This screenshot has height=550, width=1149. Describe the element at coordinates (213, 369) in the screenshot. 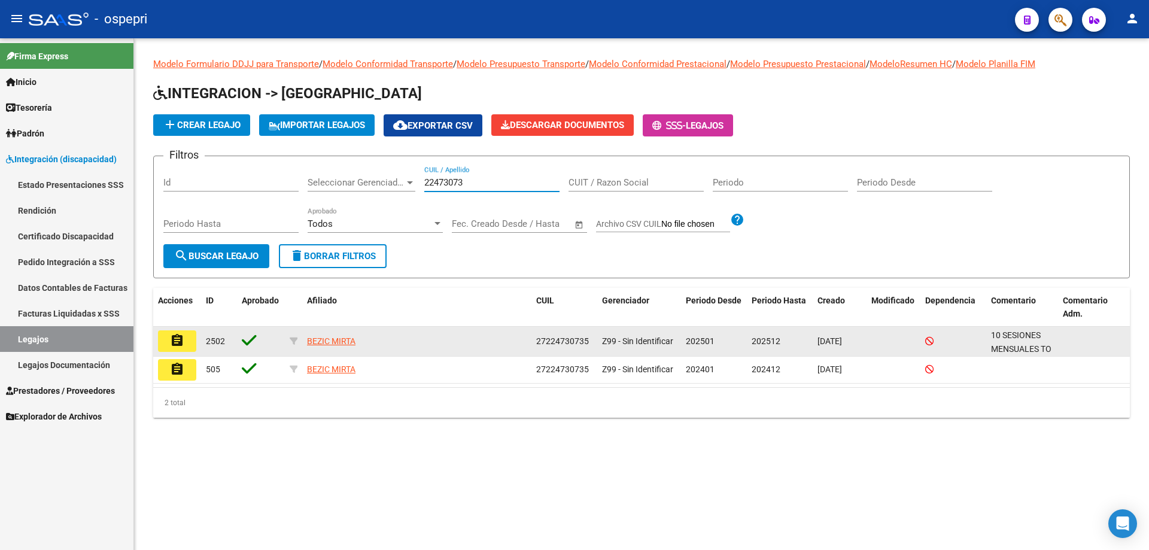

I see `span: 505` at that location.